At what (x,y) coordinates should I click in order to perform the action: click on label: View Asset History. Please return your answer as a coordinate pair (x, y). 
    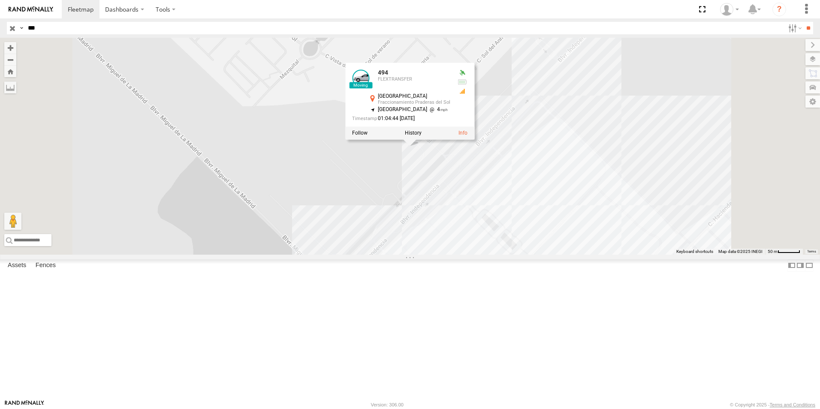
    Looking at the image, I should click on (413, 133).